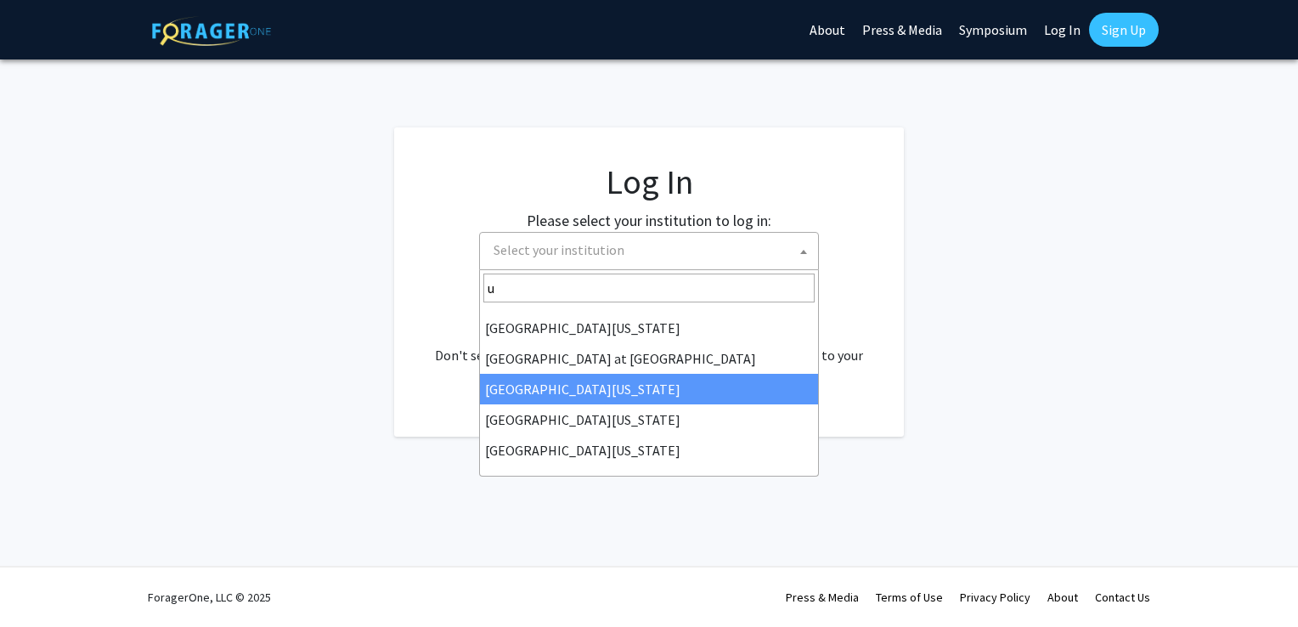  I want to click on input: Search, so click(649, 288).